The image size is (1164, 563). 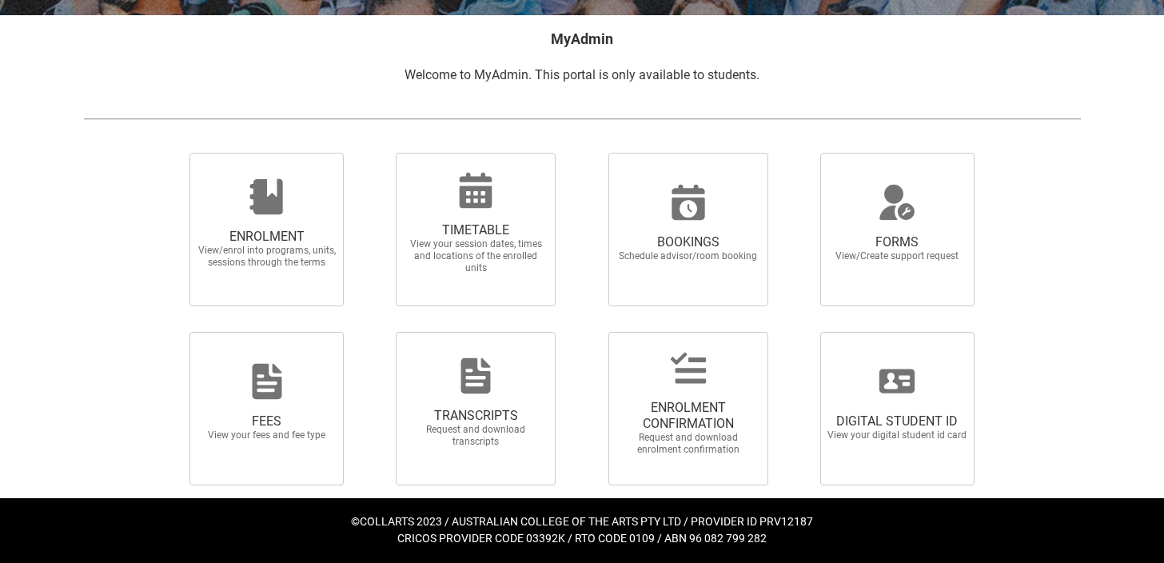 What do you see at coordinates (689, 242) in the screenshot?
I see `span: BOOKINGS` at bounding box center [689, 242].